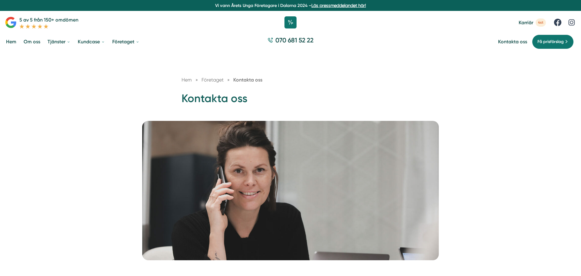 The image size is (581, 276). Describe the element at coordinates (551, 42) in the screenshot. I see `span: Få prisförslag` at that location.